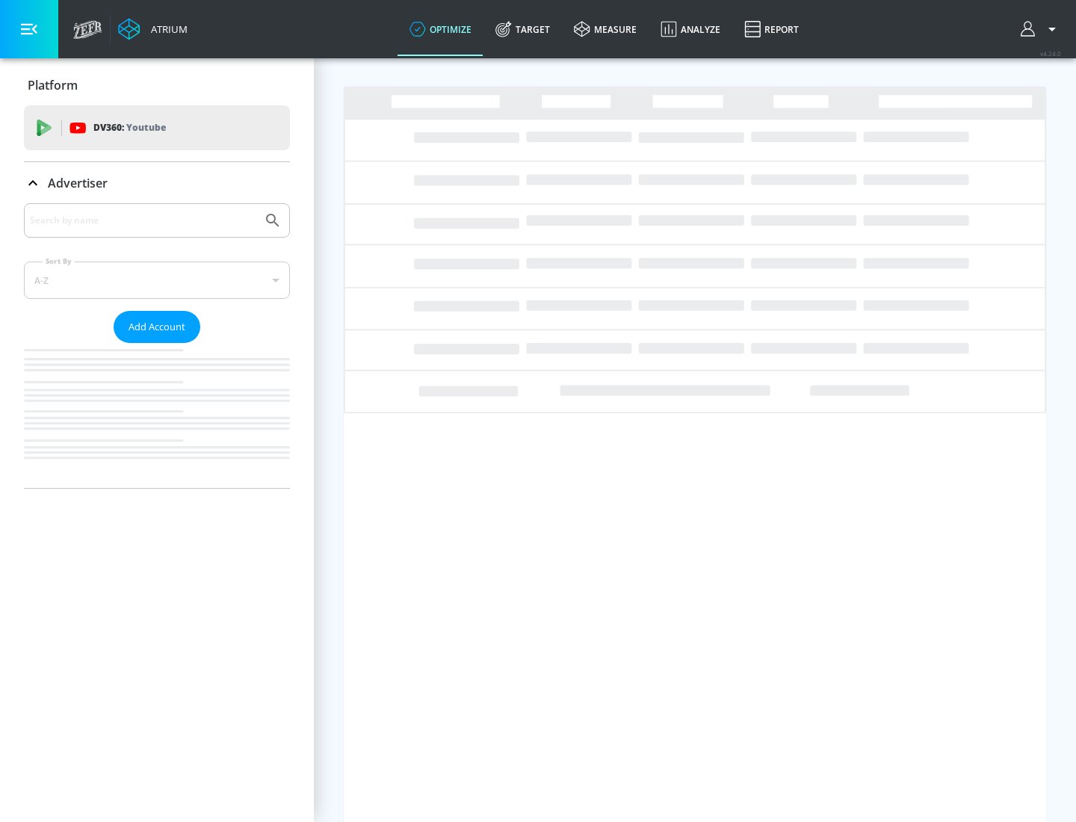  Describe the element at coordinates (605, 29) in the screenshot. I see `a: measure` at that location.